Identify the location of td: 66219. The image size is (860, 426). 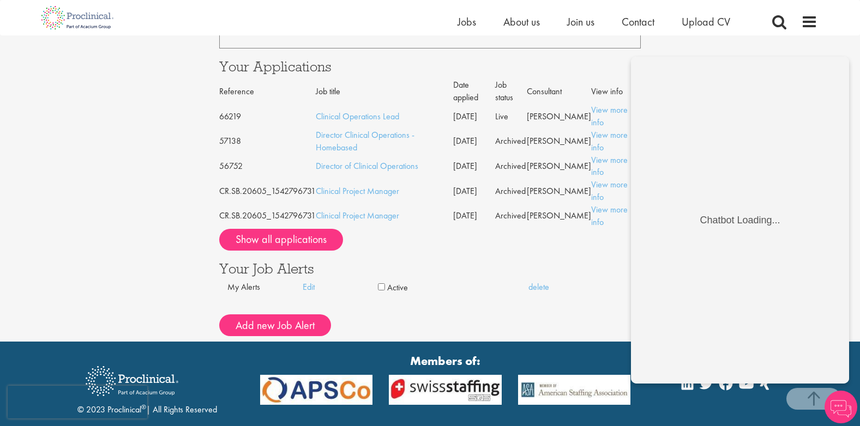
(267, 117).